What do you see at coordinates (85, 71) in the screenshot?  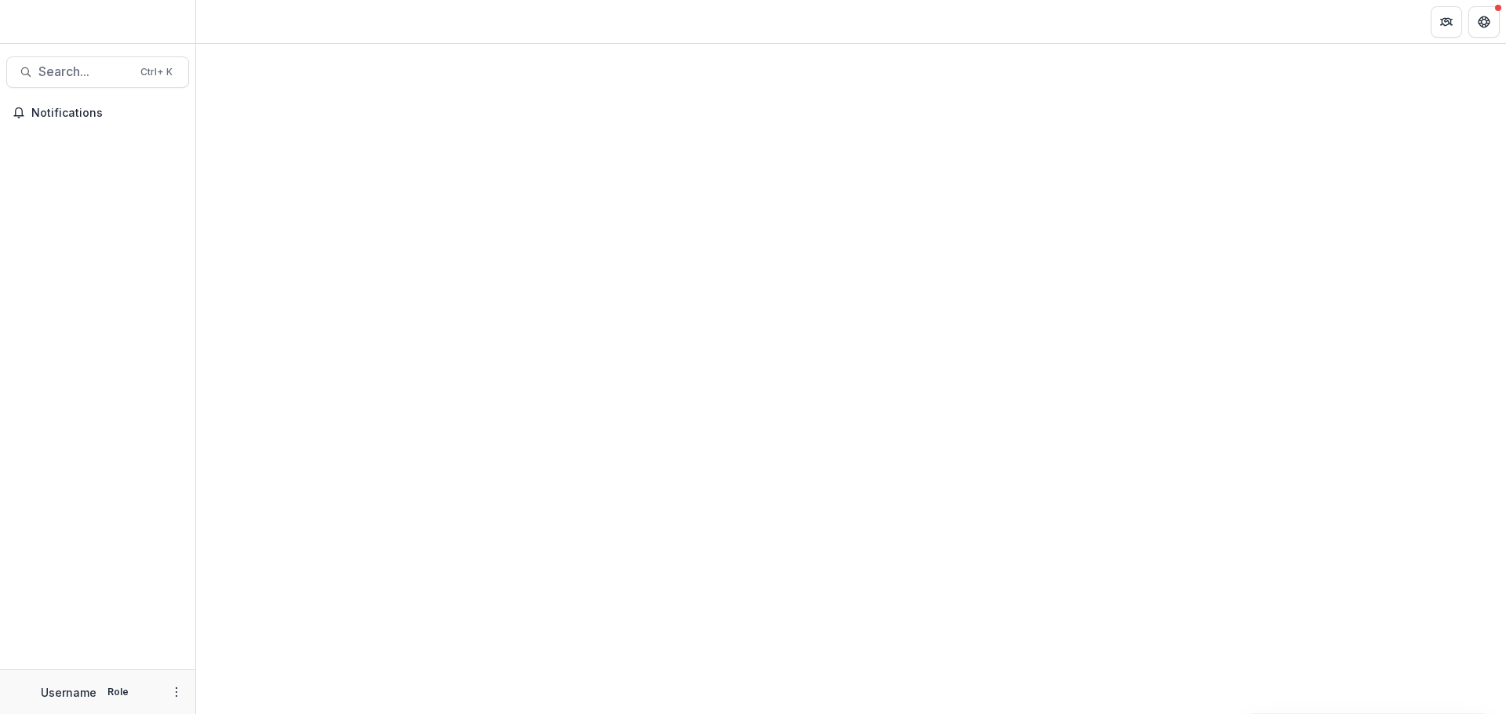 I see `span: Search...` at bounding box center [85, 71].